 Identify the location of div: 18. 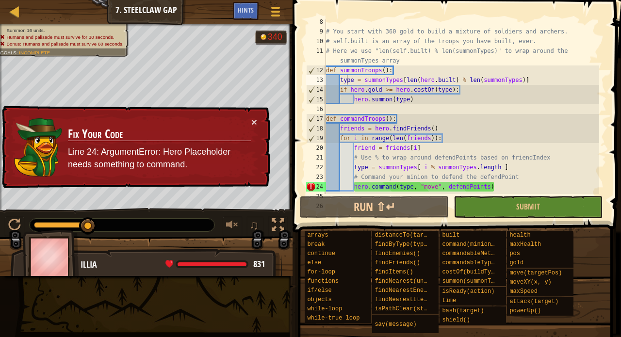
(317, 129).